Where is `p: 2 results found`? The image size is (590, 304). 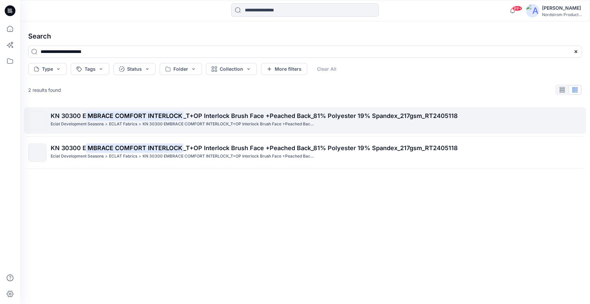 p: 2 results found is located at coordinates (45, 90).